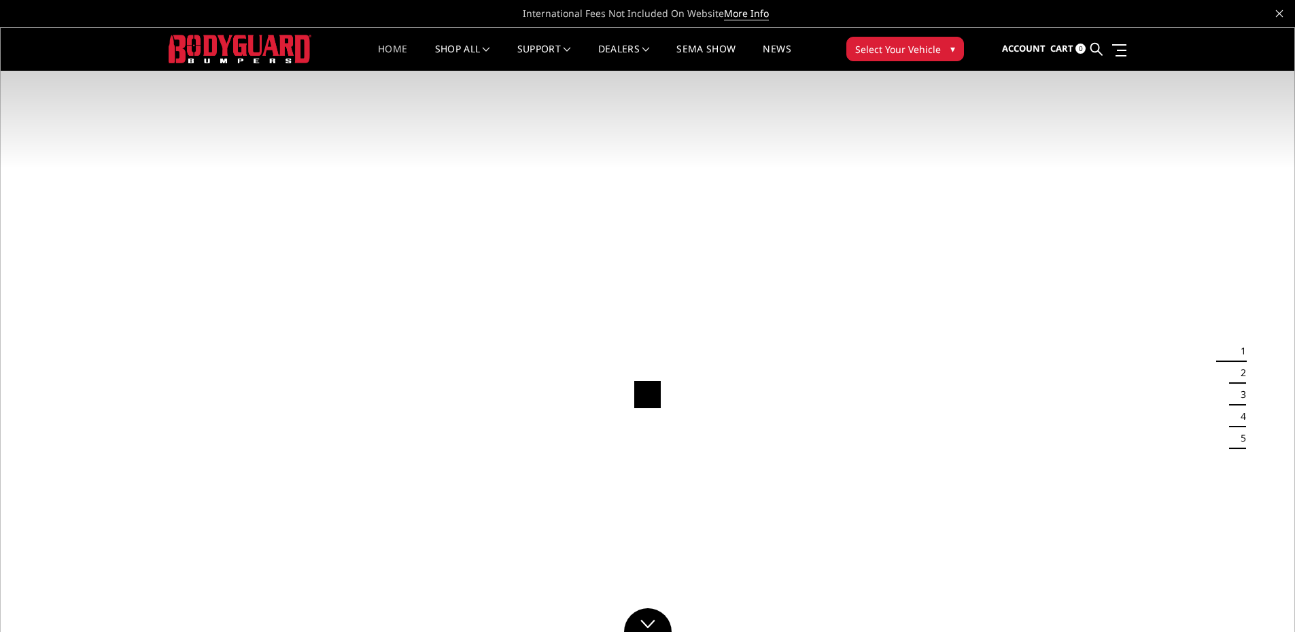 This screenshot has width=1295, height=632. Describe the element at coordinates (1068, 49) in the screenshot. I see `a: Cart 0` at that location.